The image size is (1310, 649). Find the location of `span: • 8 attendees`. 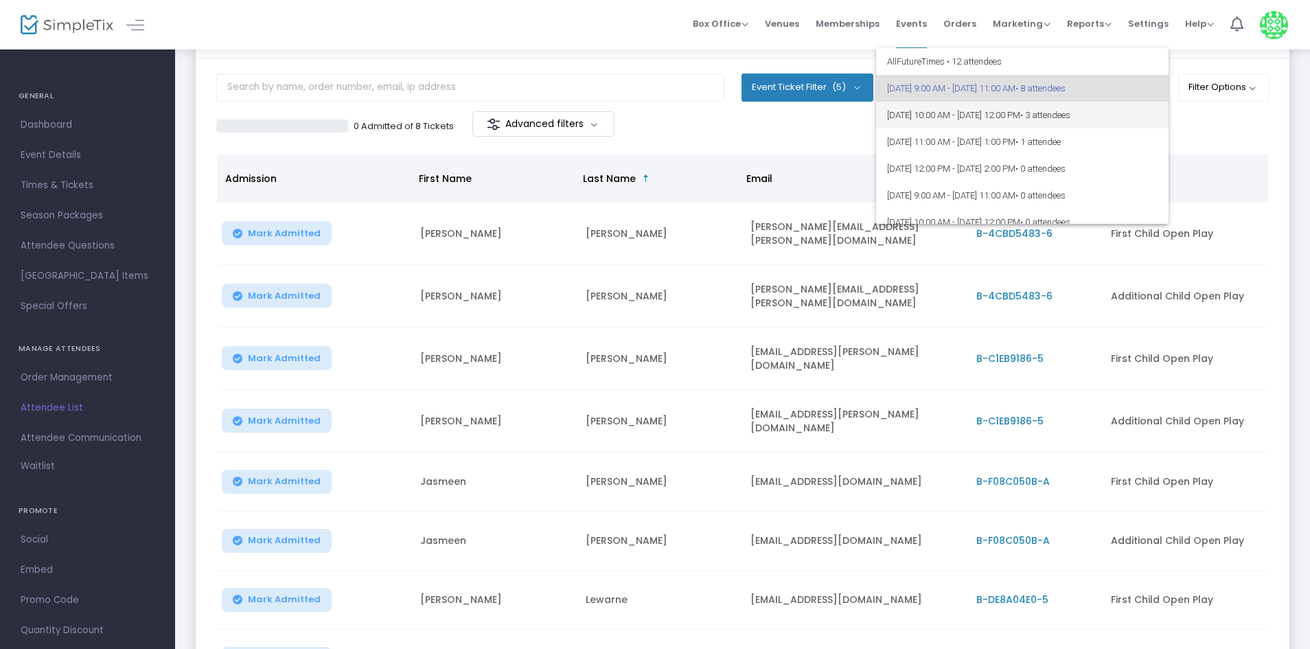

span: • 8 attendees is located at coordinates (1040, 88).